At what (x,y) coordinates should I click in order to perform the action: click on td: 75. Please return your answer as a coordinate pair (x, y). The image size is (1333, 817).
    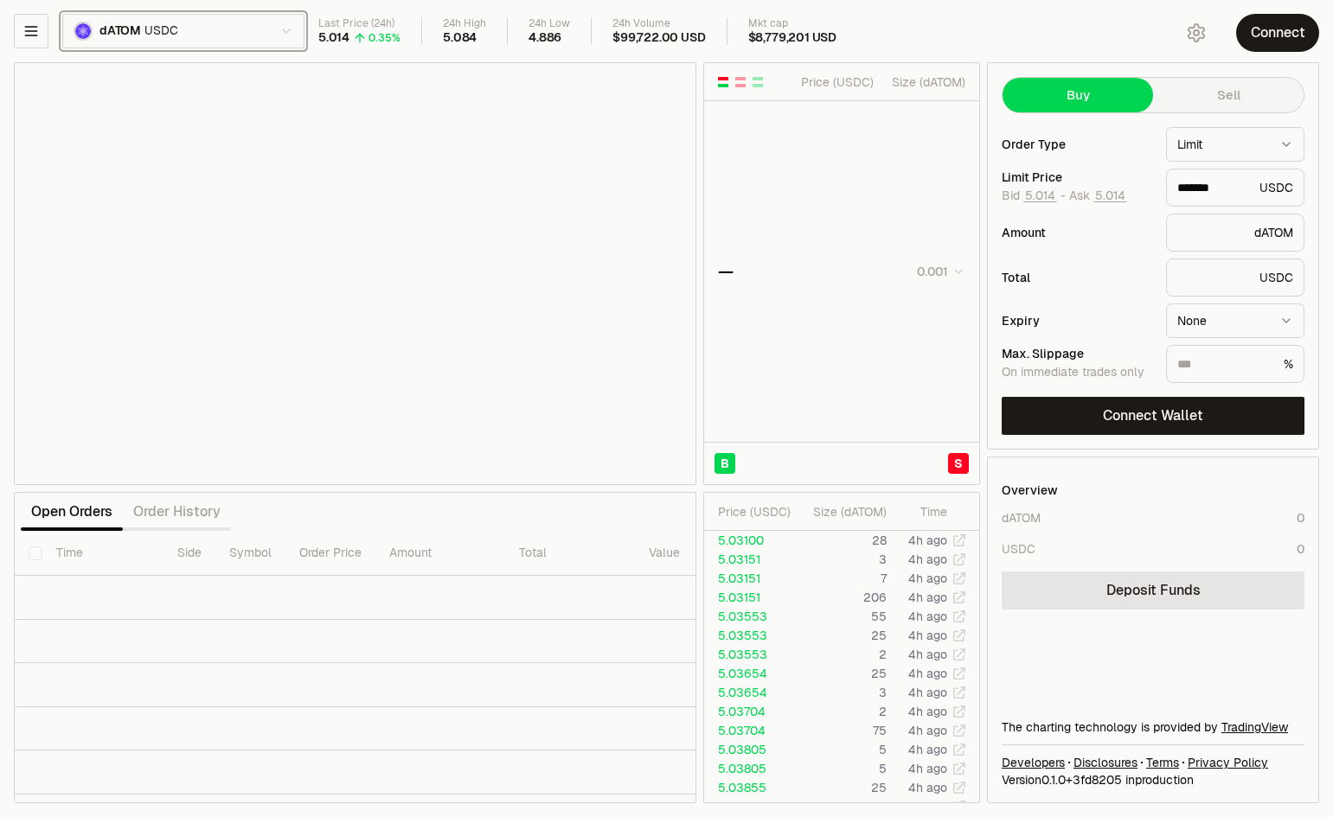
    Looking at the image, I should click on (841, 731).